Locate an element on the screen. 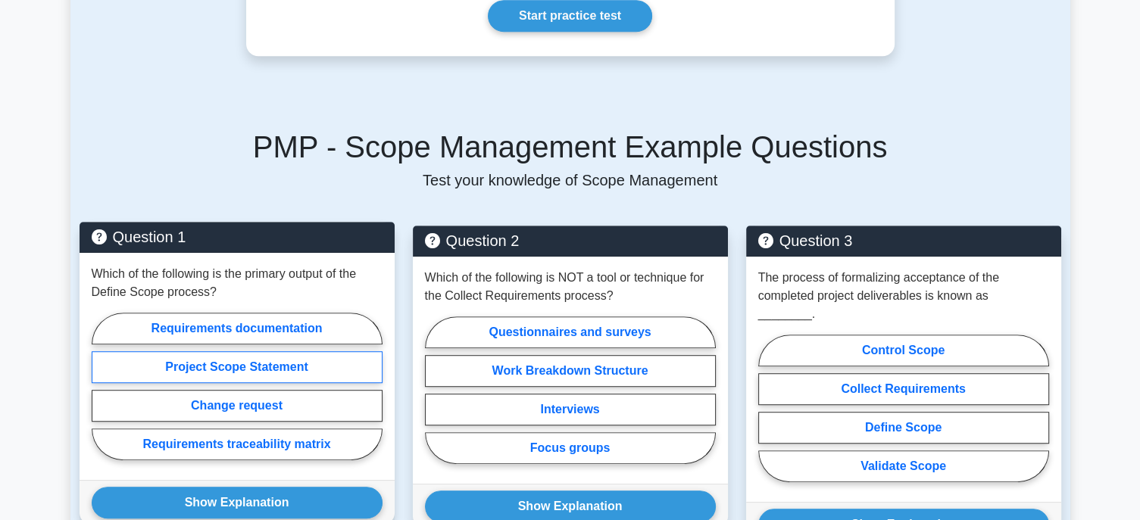  label: Validate Scope is located at coordinates (903, 466).